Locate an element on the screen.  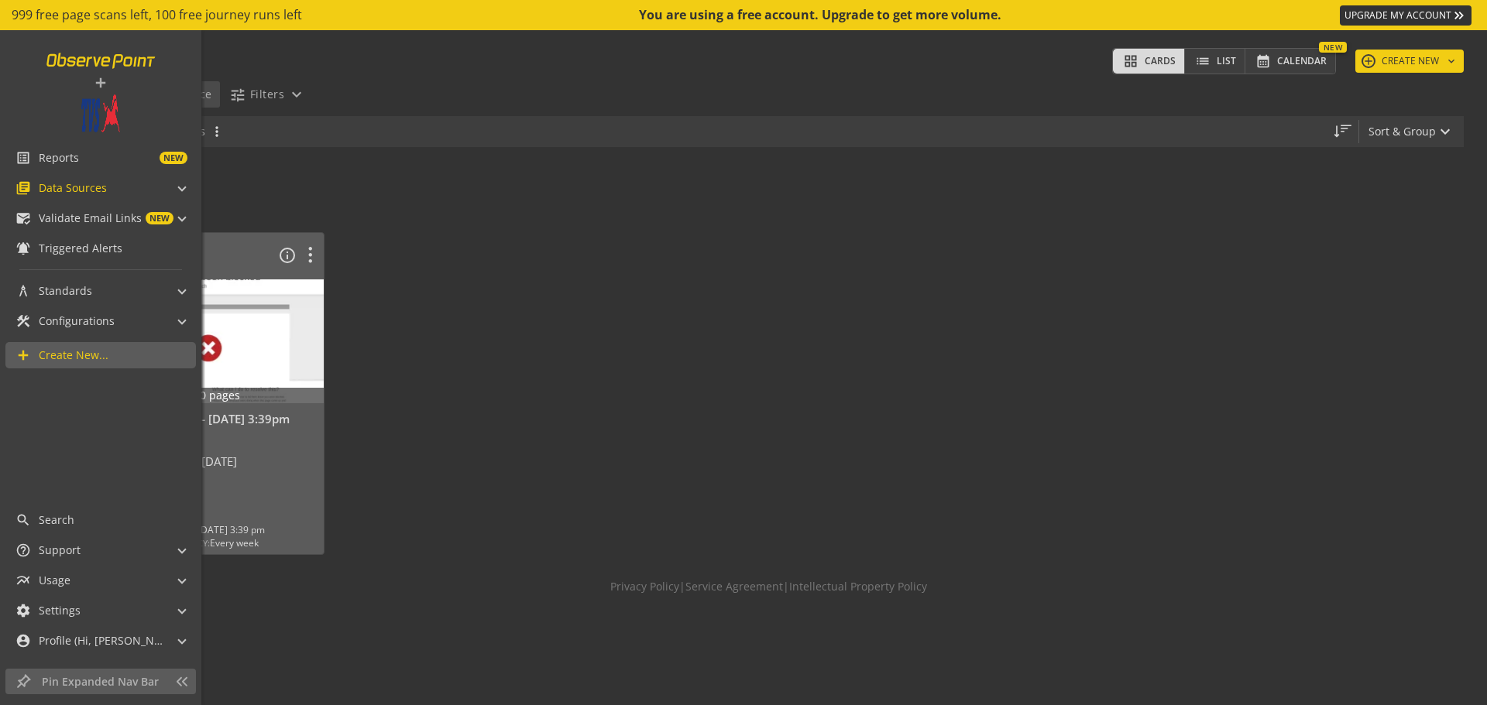
a: Privacy Policy is located at coordinates (644, 587).